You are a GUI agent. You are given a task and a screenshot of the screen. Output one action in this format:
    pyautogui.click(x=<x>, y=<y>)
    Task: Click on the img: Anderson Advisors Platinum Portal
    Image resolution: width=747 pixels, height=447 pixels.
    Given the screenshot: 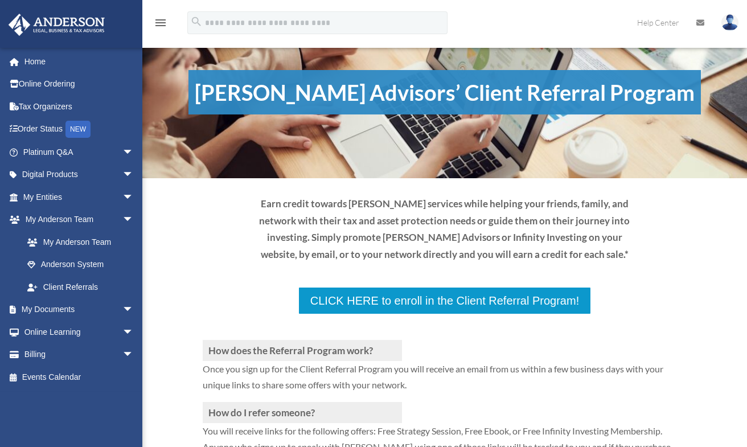 What is the action you would take?
    pyautogui.click(x=56, y=24)
    